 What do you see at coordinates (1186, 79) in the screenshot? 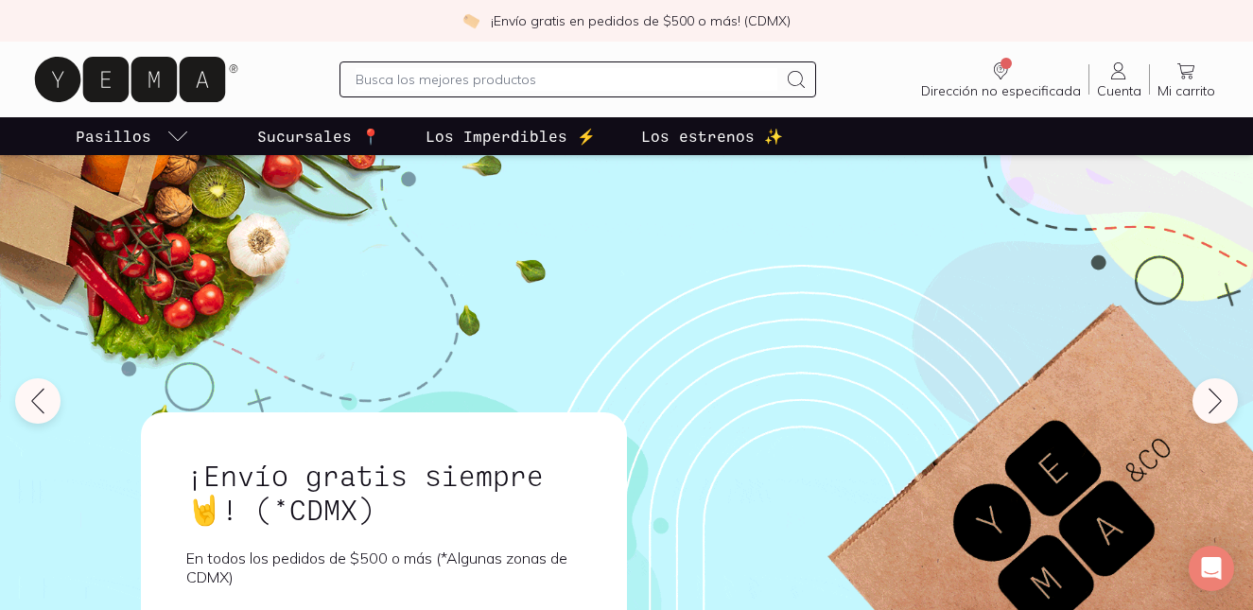
I see `a: Mi carrito` at bounding box center [1186, 79].